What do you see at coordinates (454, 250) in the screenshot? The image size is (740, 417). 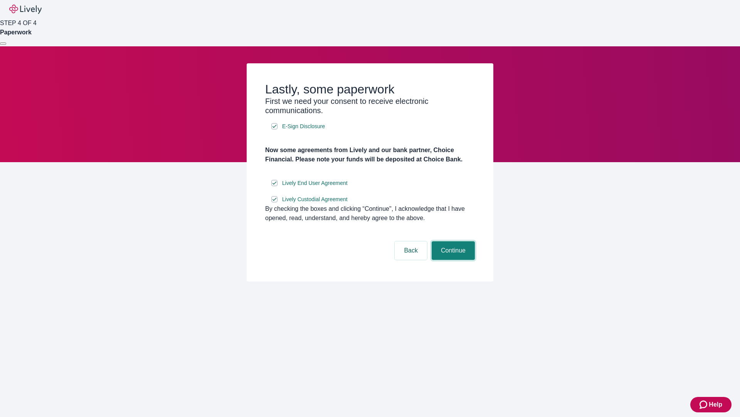 I see `button: Continue` at bounding box center [454, 250].